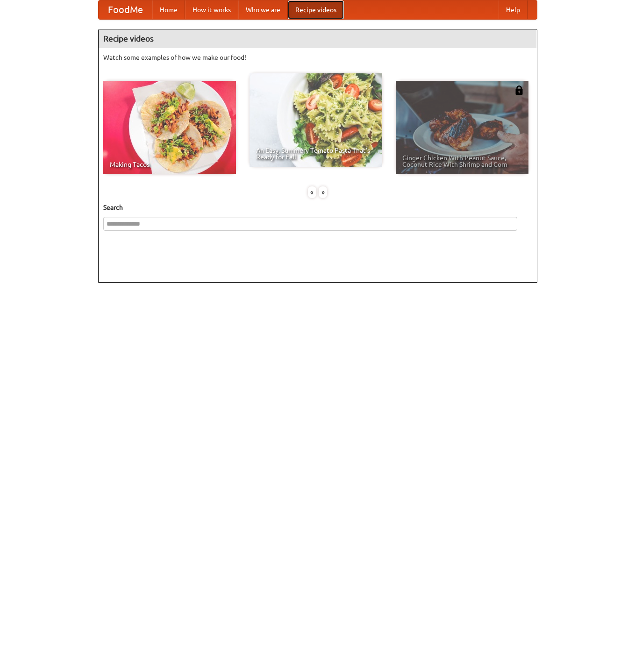  I want to click on a: An Easy, Summery Tomato Pasta That's Ready for Fall, so click(316, 120).